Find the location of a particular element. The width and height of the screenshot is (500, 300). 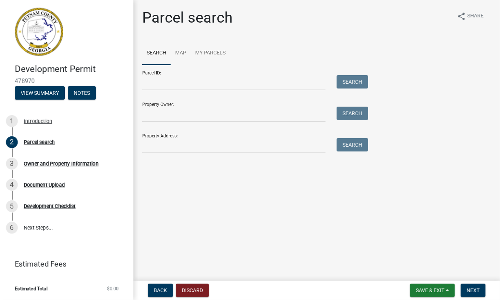

div: Development Checklist is located at coordinates (50, 206).